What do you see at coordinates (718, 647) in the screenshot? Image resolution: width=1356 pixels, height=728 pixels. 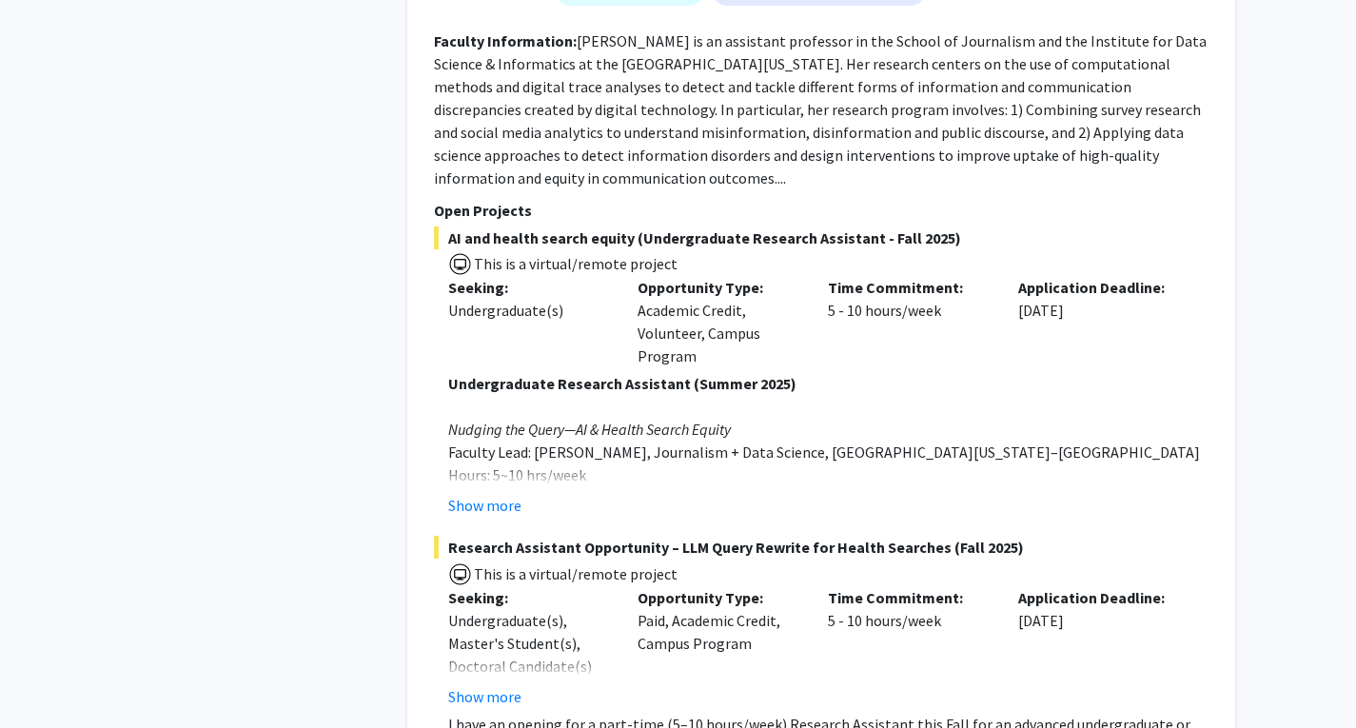 I see `div: Paid, Academic Credit, Campus Program` at bounding box center [718, 647].